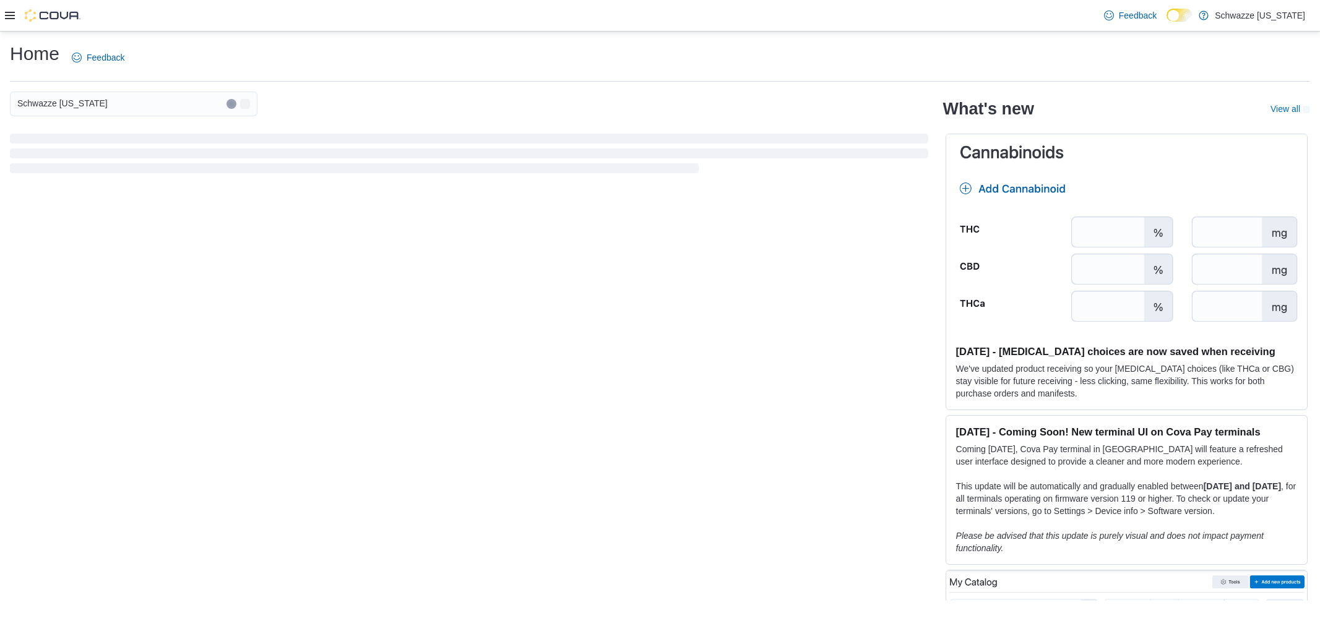 The width and height of the screenshot is (1320, 626). What do you see at coordinates (35, 54) in the screenshot?
I see `h1: Home` at bounding box center [35, 54].